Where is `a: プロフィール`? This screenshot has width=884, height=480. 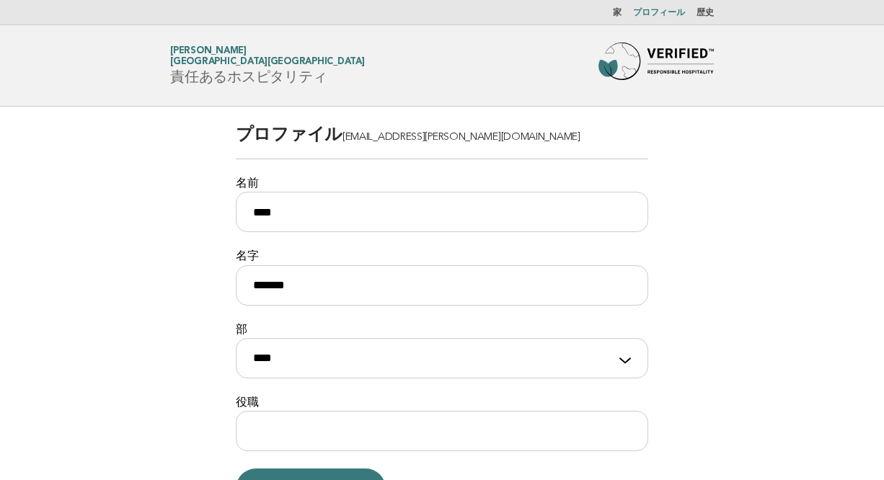
a: プロフィール is located at coordinates (659, 13).